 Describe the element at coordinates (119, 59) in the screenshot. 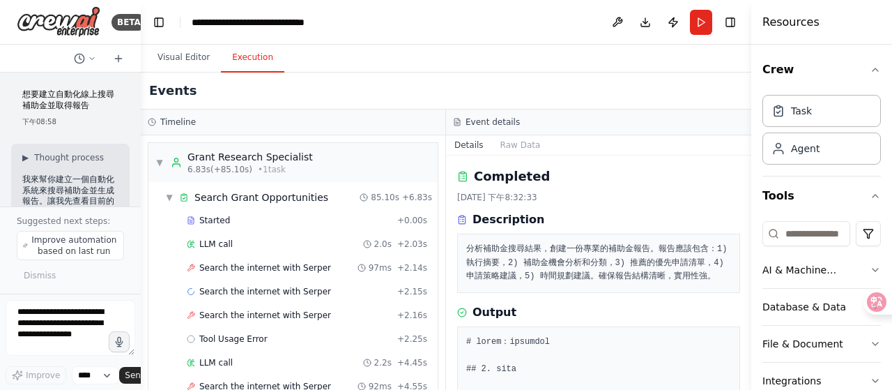

I see `button: Start a new chat` at that location.